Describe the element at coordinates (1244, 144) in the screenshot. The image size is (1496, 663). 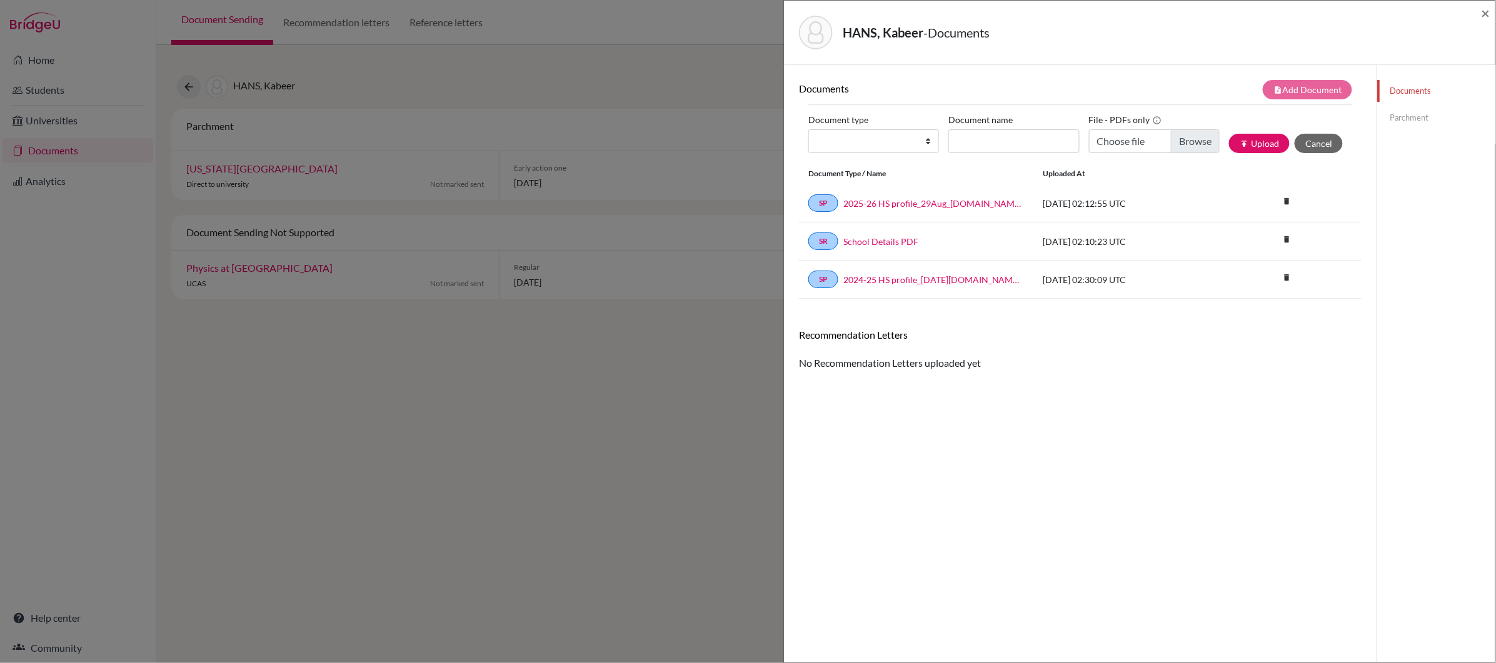
I see `i: publish` at that location.